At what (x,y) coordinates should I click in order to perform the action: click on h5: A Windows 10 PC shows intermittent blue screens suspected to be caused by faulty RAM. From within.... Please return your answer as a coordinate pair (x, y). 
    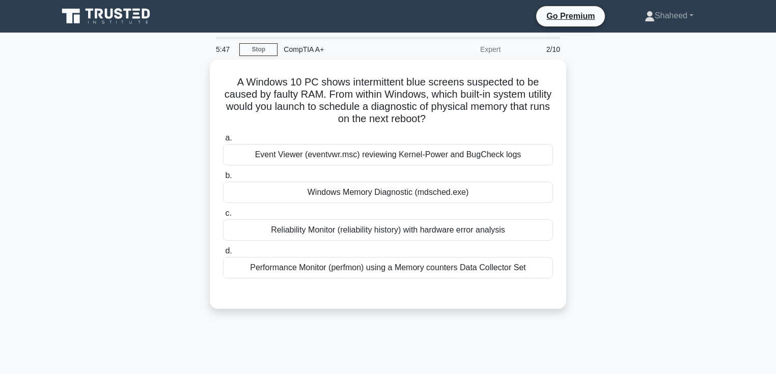
    Looking at the image, I should click on (388, 101).